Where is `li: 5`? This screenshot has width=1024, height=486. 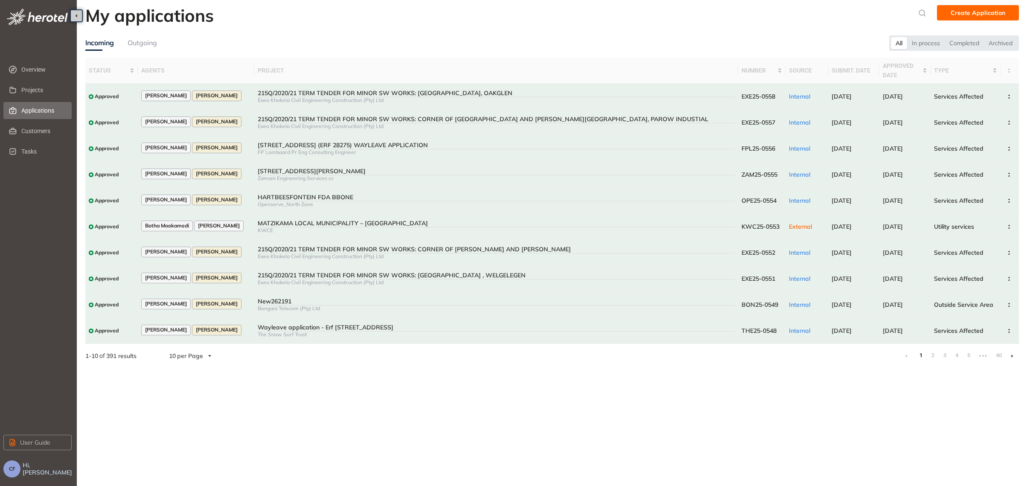
li: 5 is located at coordinates (969, 356).